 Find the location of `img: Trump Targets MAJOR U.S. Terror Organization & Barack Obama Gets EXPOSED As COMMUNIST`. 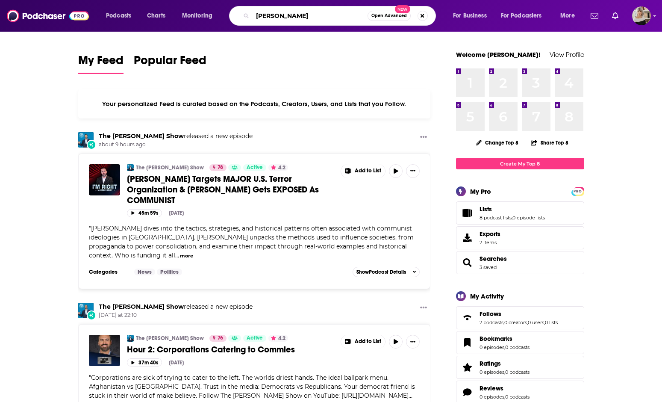

img: Trump Targets MAJOR U.S. Terror Organization & Barack Obama Gets EXPOSED As COMMUNIST is located at coordinates (104, 180).